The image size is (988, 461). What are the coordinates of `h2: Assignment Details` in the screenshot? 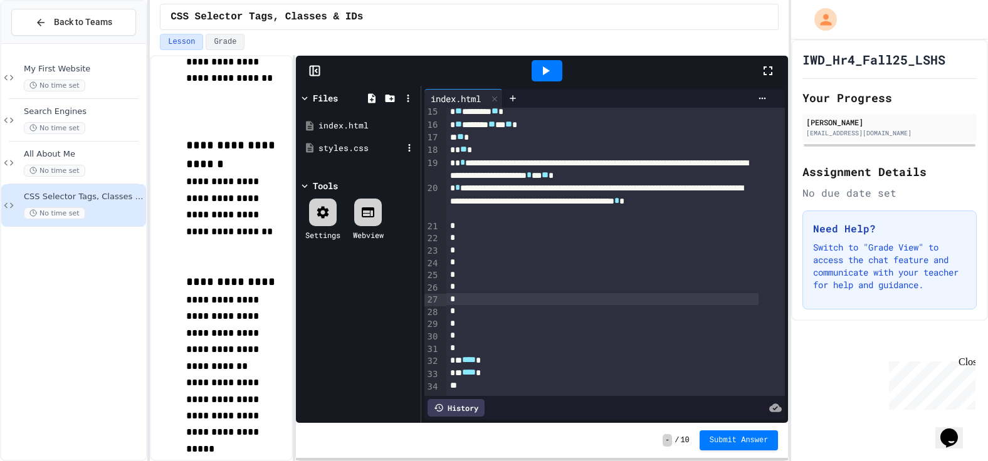 It's located at (890, 172).